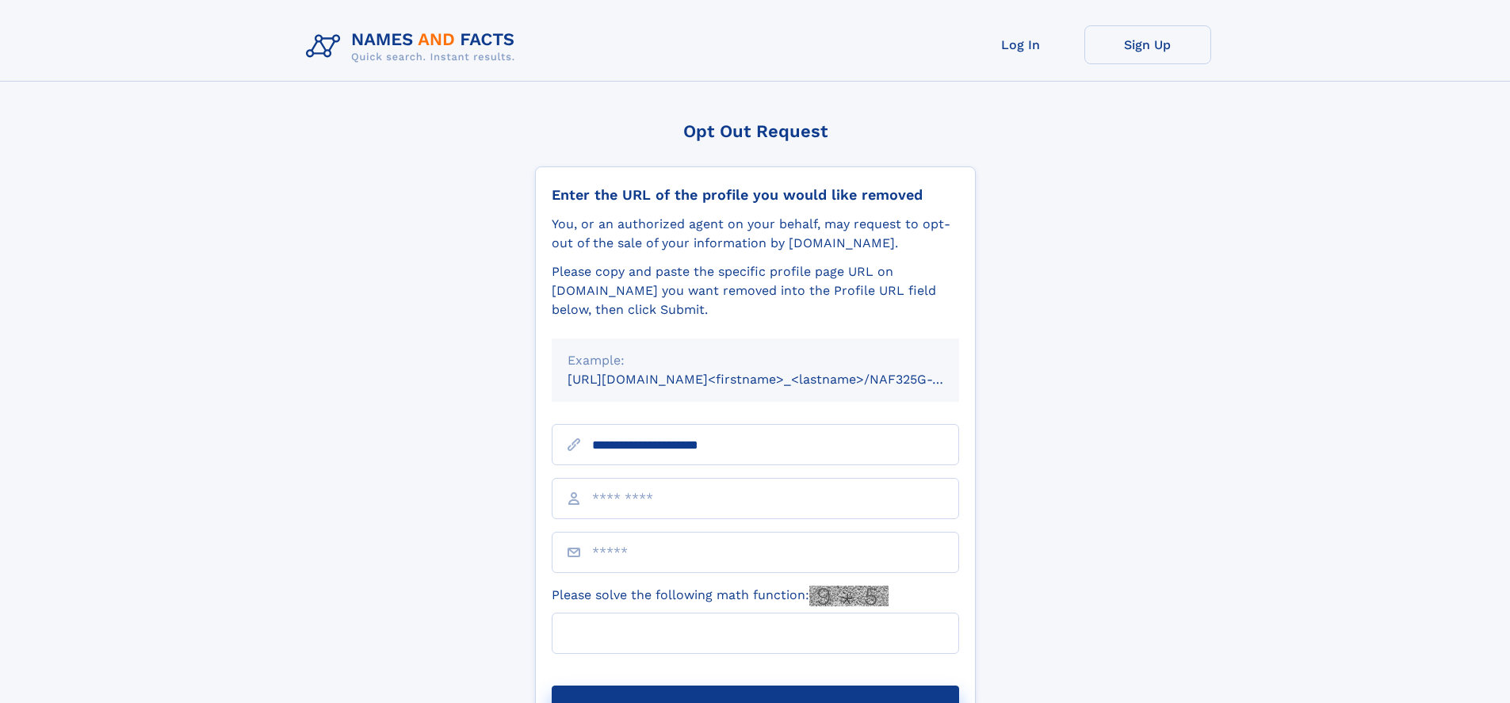 Image resolution: width=1510 pixels, height=703 pixels. Describe the element at coordinates (755, 234) in the screenshot. I see `div: You, or an authorized agent on your behalf, may request to opt-out of the sale of your informatio...` at that location.